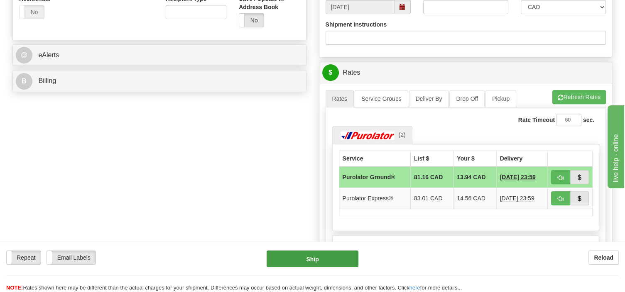 The height and width of the screenshot is (292, 625). Describe the element at coordinates (71, 258) in the screenshot. I see `label: Email Labels` at that location.